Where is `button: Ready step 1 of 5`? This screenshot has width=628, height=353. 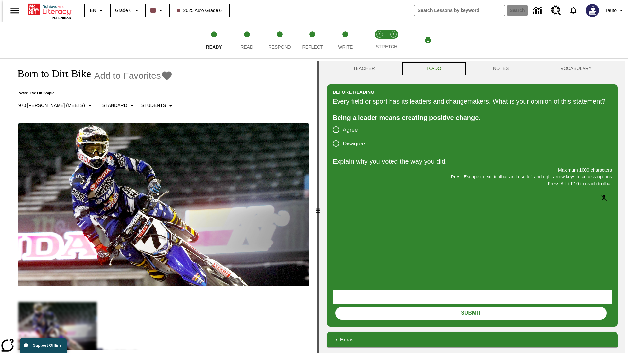 button: Ready step 1 of 5 is located at coordinates (214, 40).